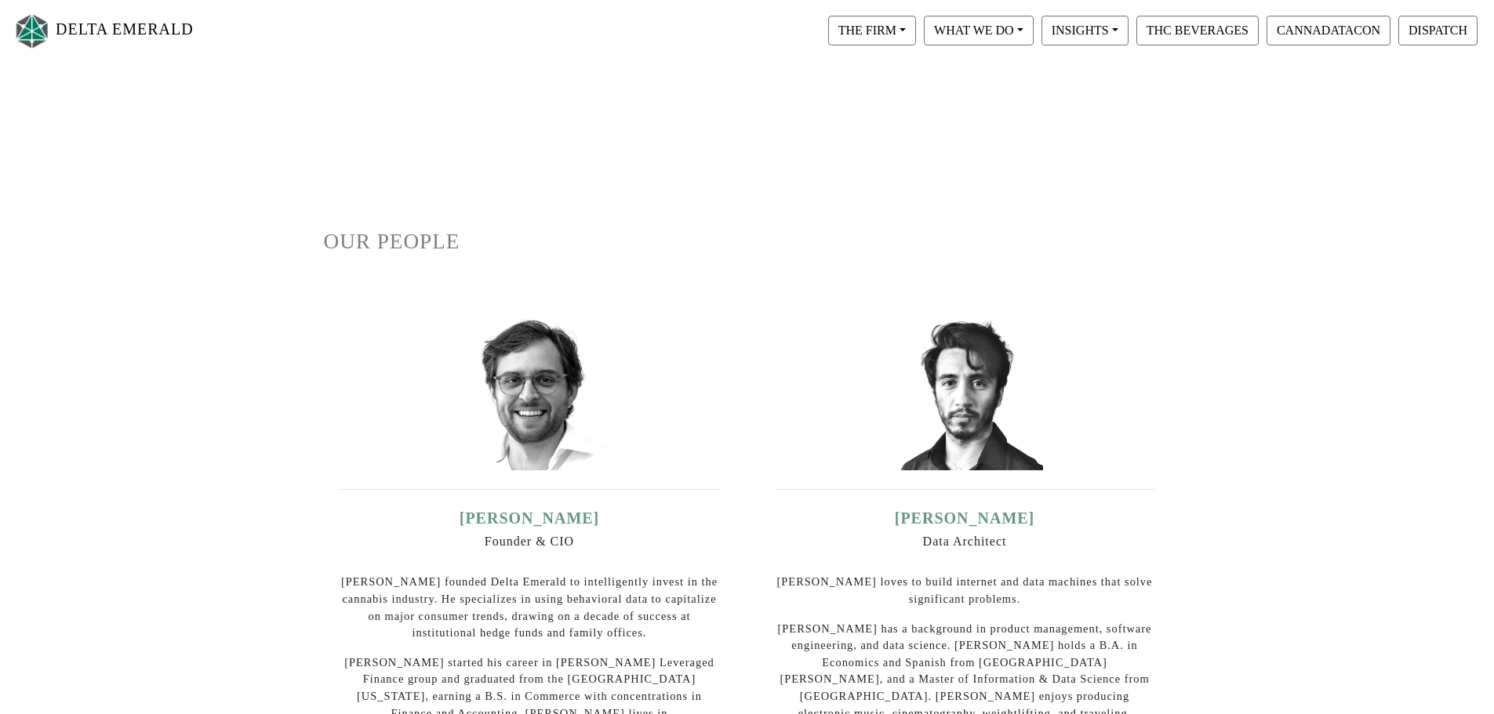 The height and width of the screenshot is (714, 1494). What do you see at coordinates (1437, 31) in the screenshot?
I see `button: DISPATCH` at bounding box center [1437, 31].